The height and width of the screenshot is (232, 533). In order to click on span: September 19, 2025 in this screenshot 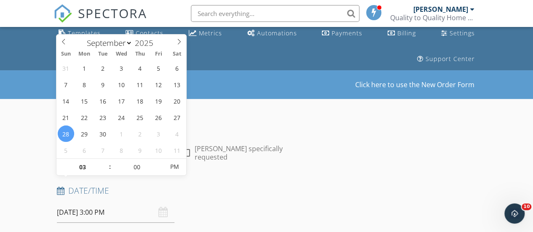, I will do `click(158, 101)`.